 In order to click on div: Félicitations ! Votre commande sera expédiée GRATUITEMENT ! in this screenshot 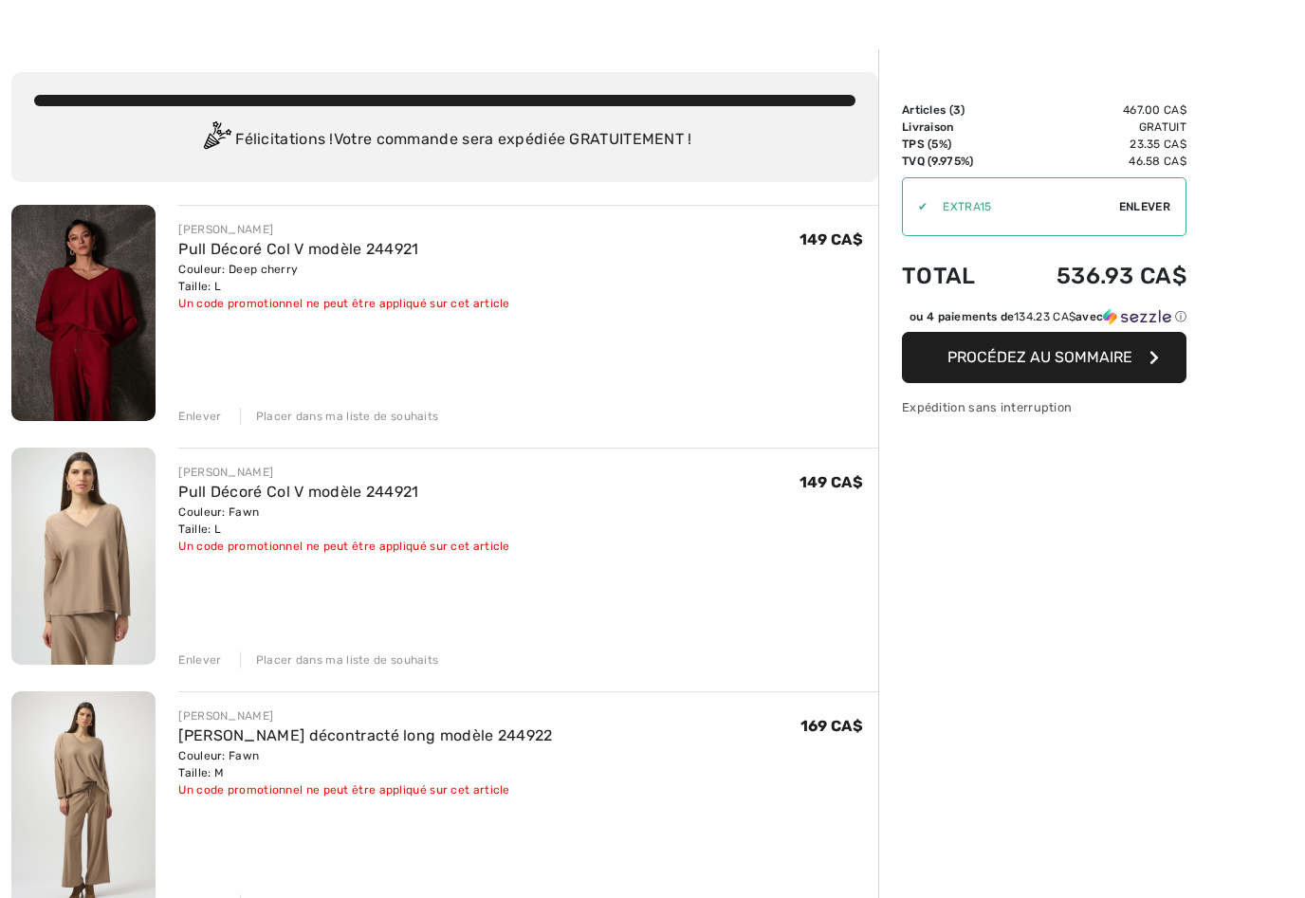, I will do `click(445, 140)`.